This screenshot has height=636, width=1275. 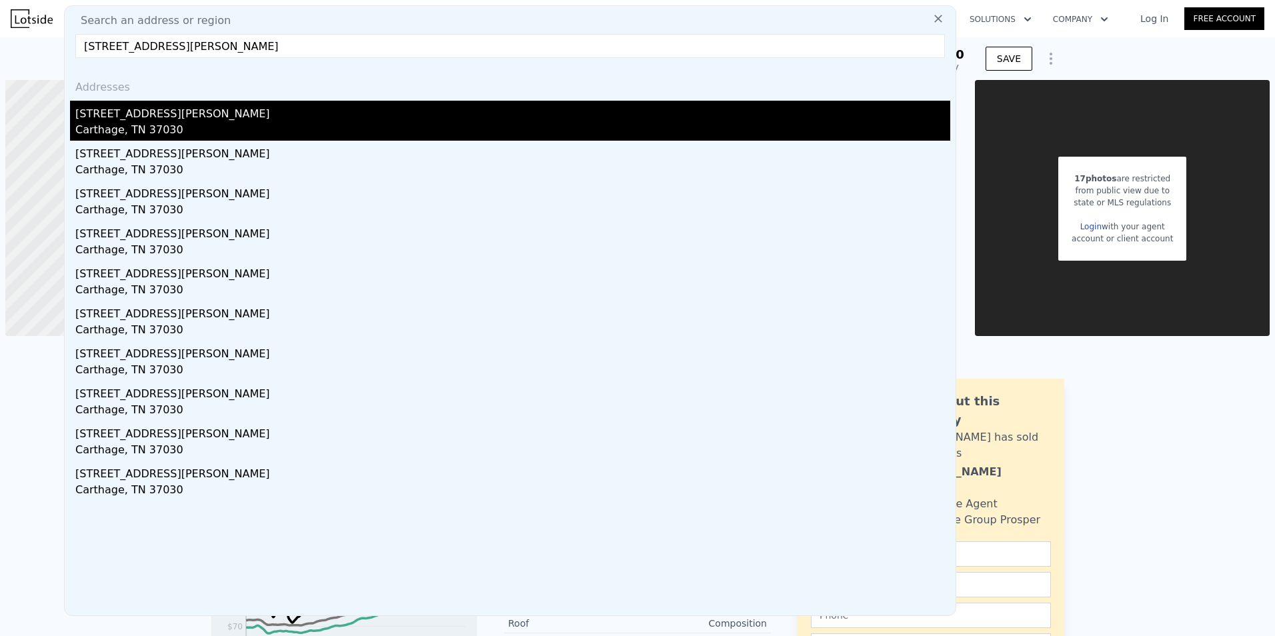 I want to click on a: Log In, so click(x=1155, y=19).